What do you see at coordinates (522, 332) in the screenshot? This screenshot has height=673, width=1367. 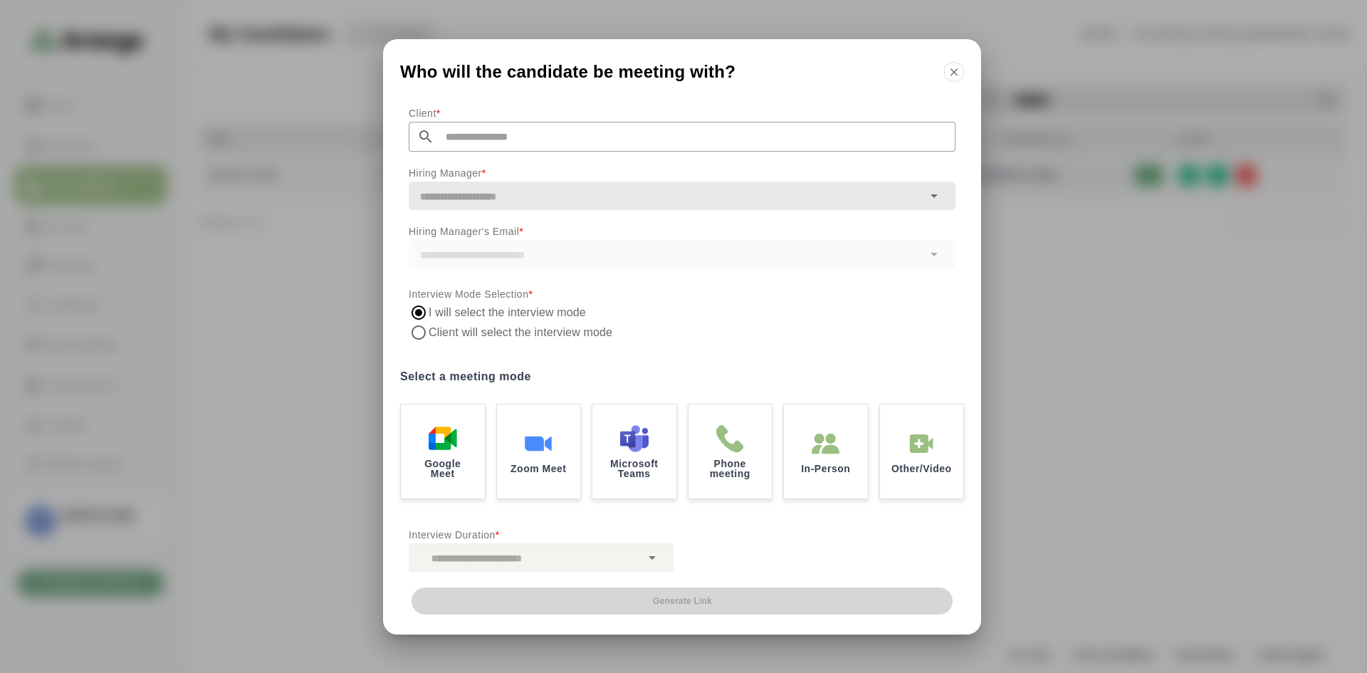 I see `label: Client will select the interview mode` at bounding box center [522, 332].